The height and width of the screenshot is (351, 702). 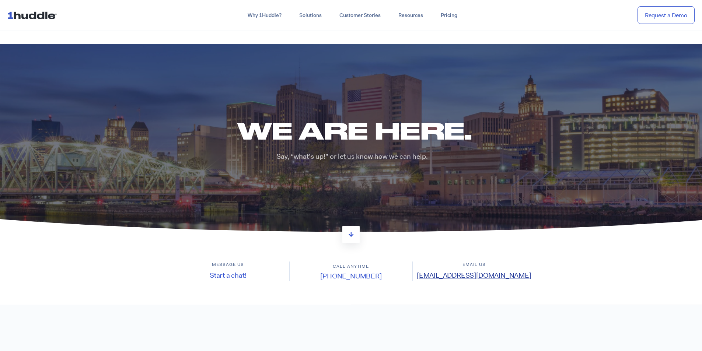 What do you see at coordinates (449, 15) in the screenshot?
I see `a: Pricing` at bounding box center [449, 15].